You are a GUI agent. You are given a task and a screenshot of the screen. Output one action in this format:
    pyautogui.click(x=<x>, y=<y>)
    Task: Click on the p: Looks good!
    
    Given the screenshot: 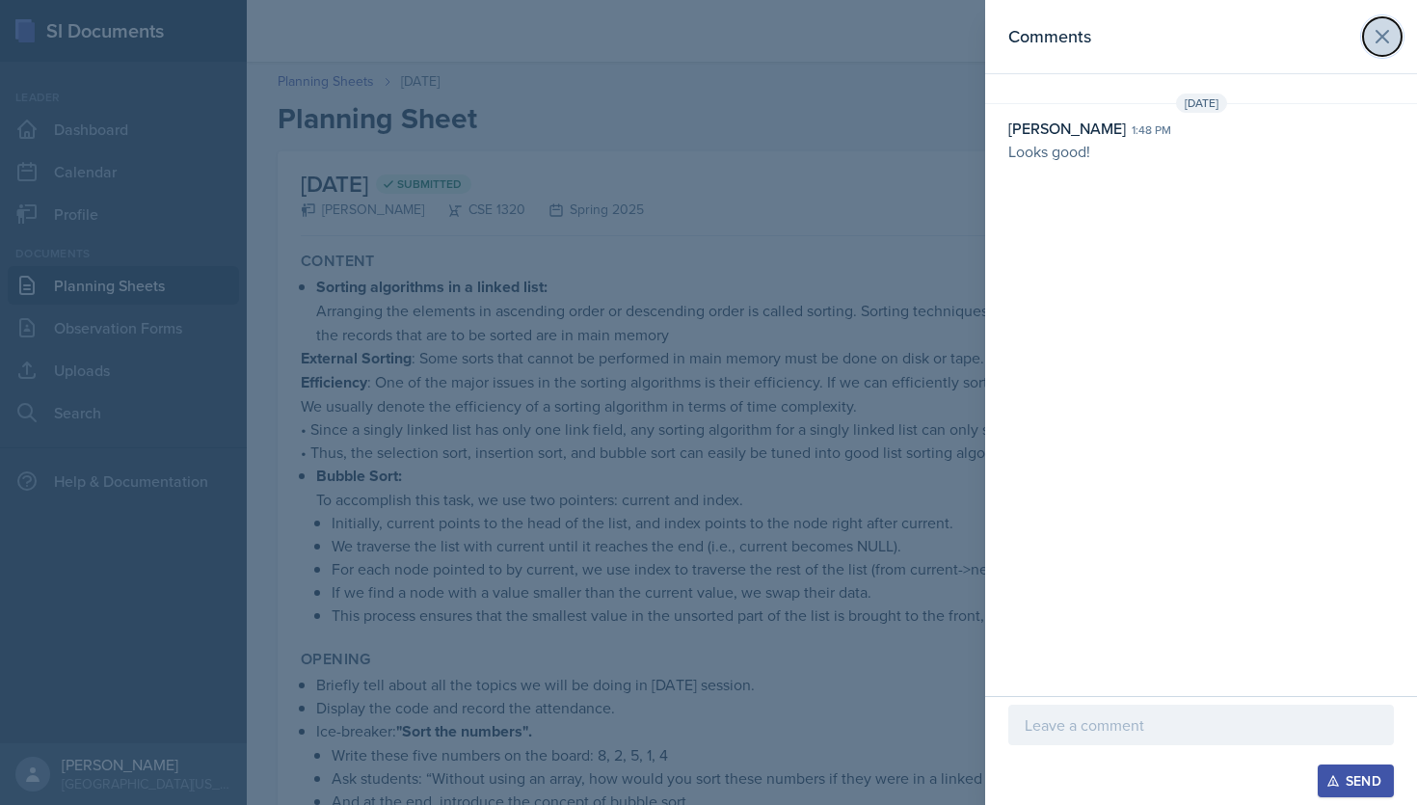 What is the action you would take?
    pyautogui.click(x=1201, y=151)
    